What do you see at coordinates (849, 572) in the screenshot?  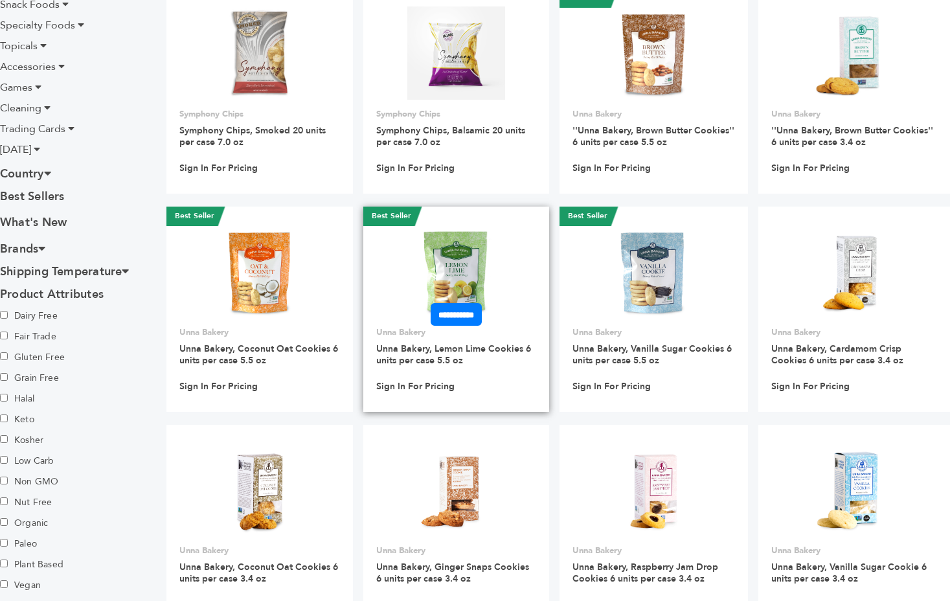 I see `a: Unna Bakery, Vanilla Sugar Cookie 6 units per case 3.4 oz` at bounding box center [849, 572].